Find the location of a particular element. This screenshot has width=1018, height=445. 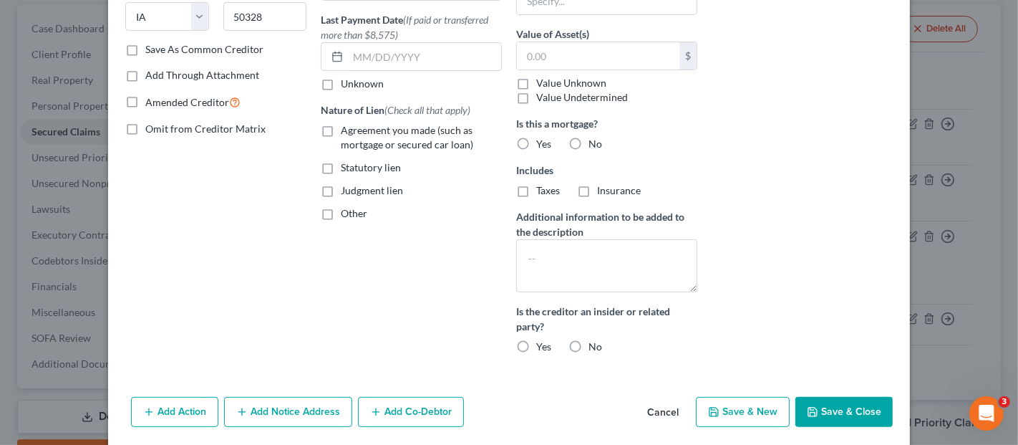

label: Unknown is located at coordinates (362, 84).